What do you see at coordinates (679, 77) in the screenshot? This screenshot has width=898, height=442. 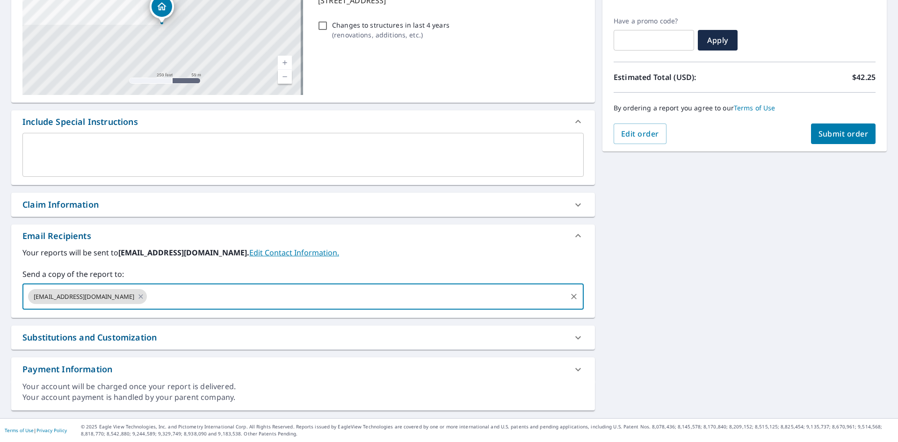 I see `p: Estimated Total (USD):` at bounding box center [679, 77].